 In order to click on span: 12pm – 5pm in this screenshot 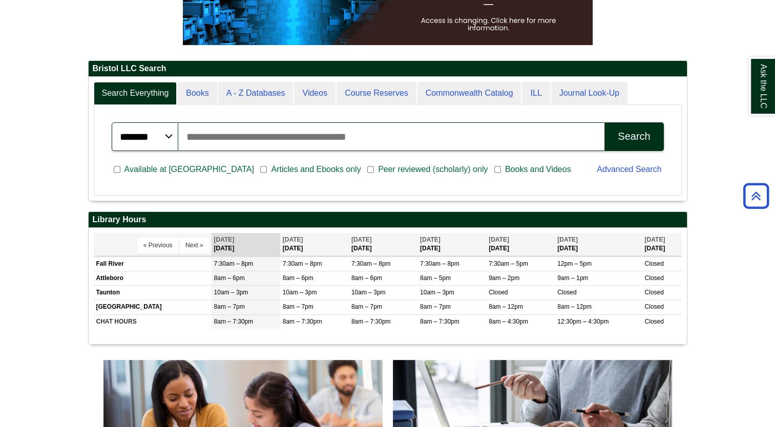, I will do `click(574, 264)`.